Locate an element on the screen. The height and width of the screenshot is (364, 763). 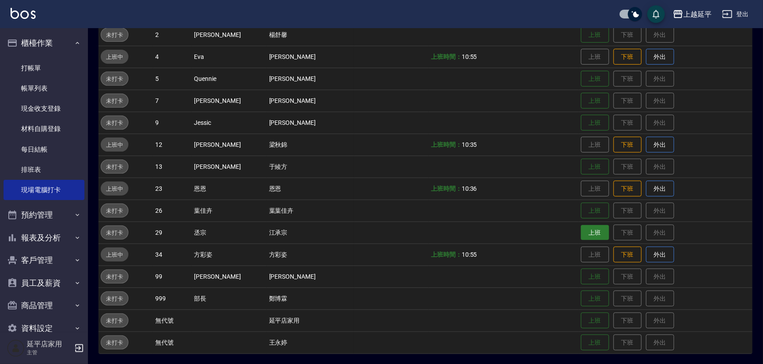
p: 主管 is located at coordinates (49, 352).